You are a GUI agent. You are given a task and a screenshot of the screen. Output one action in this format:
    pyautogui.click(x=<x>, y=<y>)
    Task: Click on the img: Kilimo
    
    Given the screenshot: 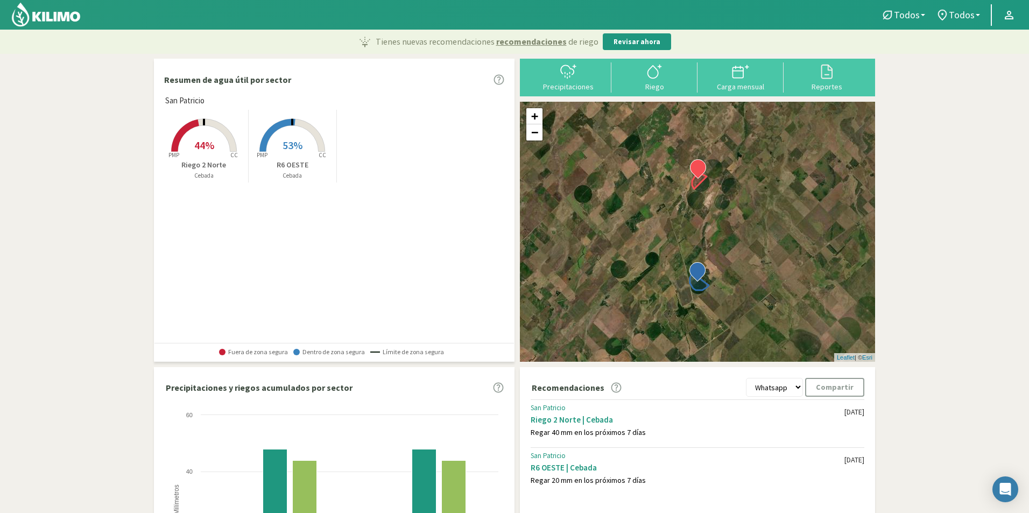 What is the action you would take?
    pyautogui.click(x=46, y=15)
    